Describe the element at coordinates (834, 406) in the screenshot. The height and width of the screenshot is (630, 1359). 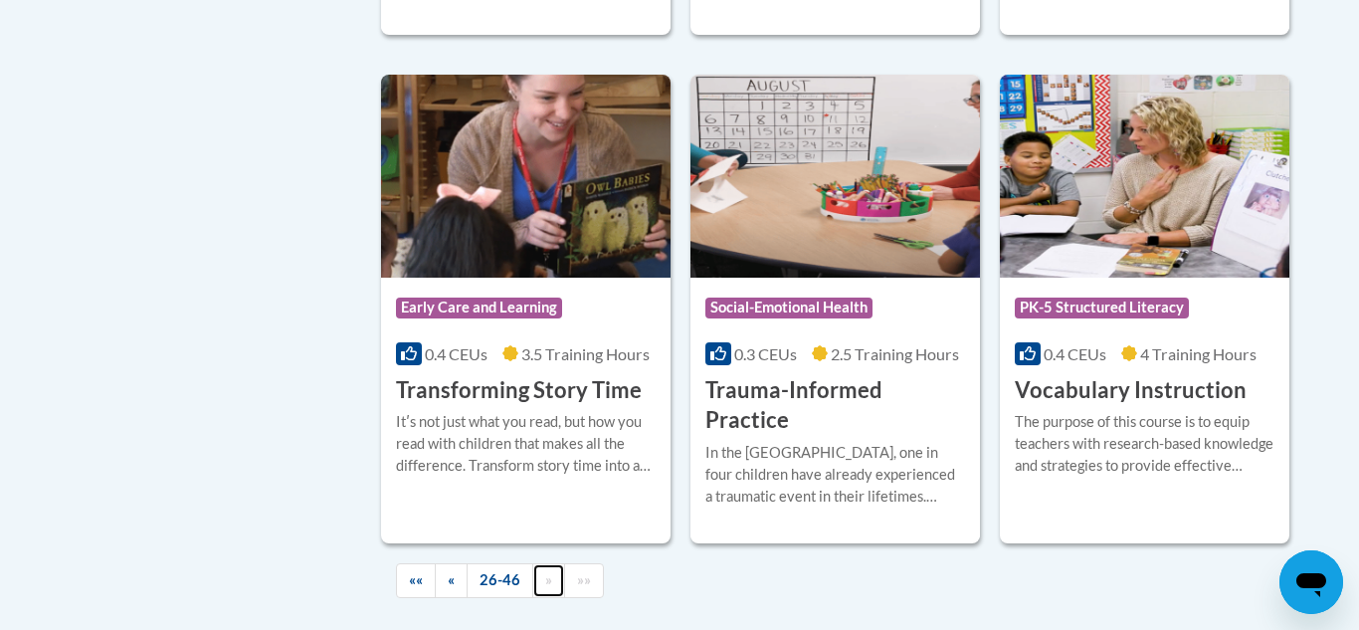
I see `h3: Trauma-Informed Practice` at that location.